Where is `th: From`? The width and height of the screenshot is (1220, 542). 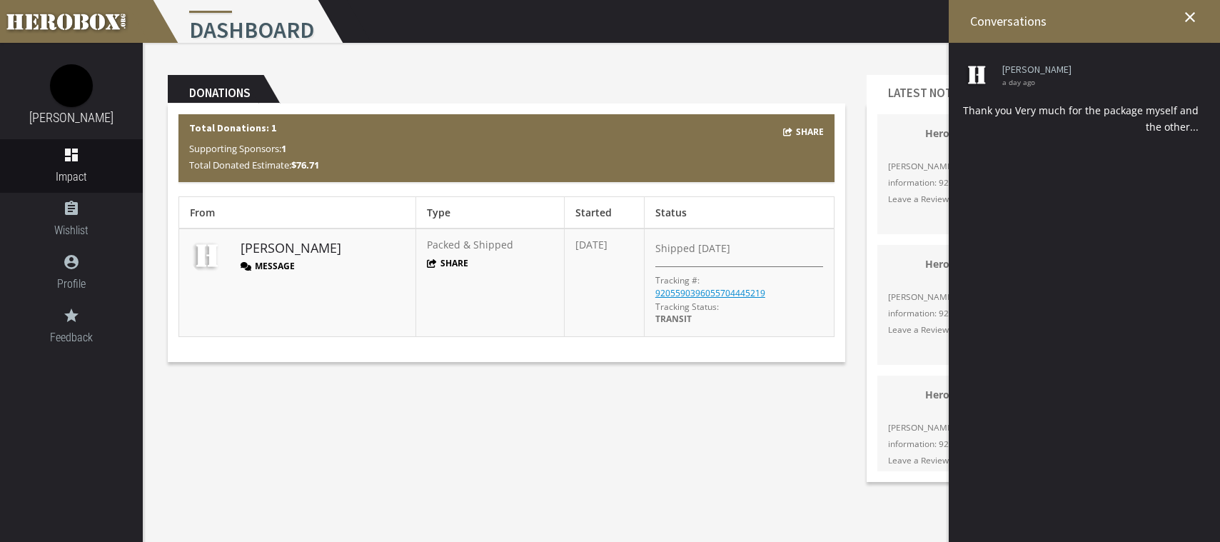
th: From is located at coordinates (298, 213).